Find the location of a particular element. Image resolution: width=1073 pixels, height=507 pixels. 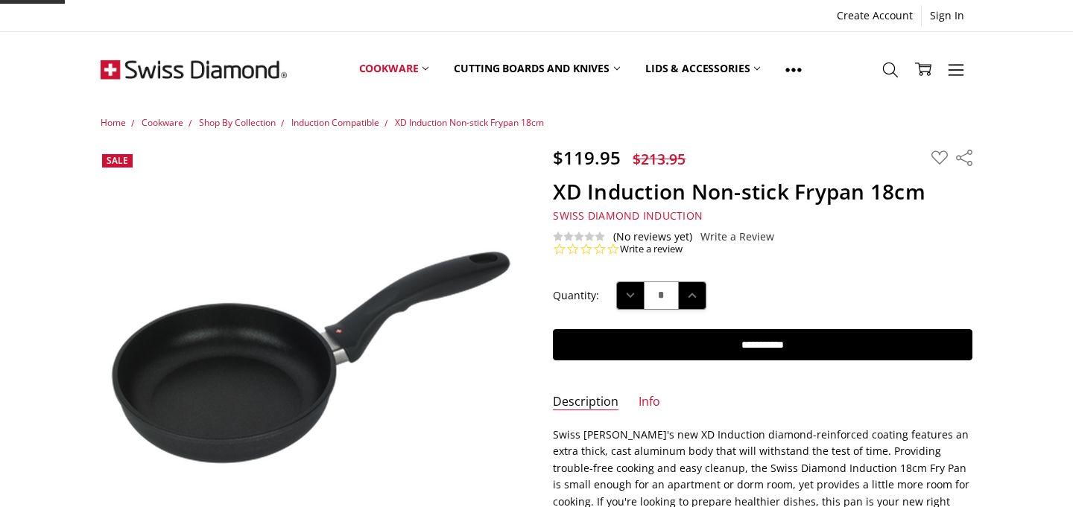

a: Info is located at coordinates (649, 402).